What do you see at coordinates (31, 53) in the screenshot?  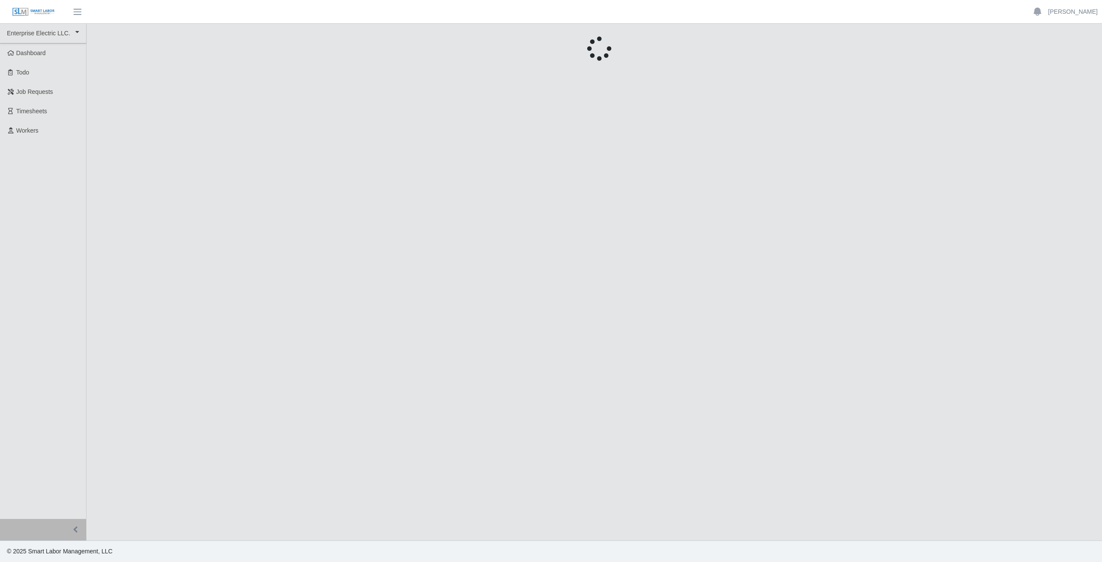 I see `span: Dashboard` at bounding box center [31, 53].